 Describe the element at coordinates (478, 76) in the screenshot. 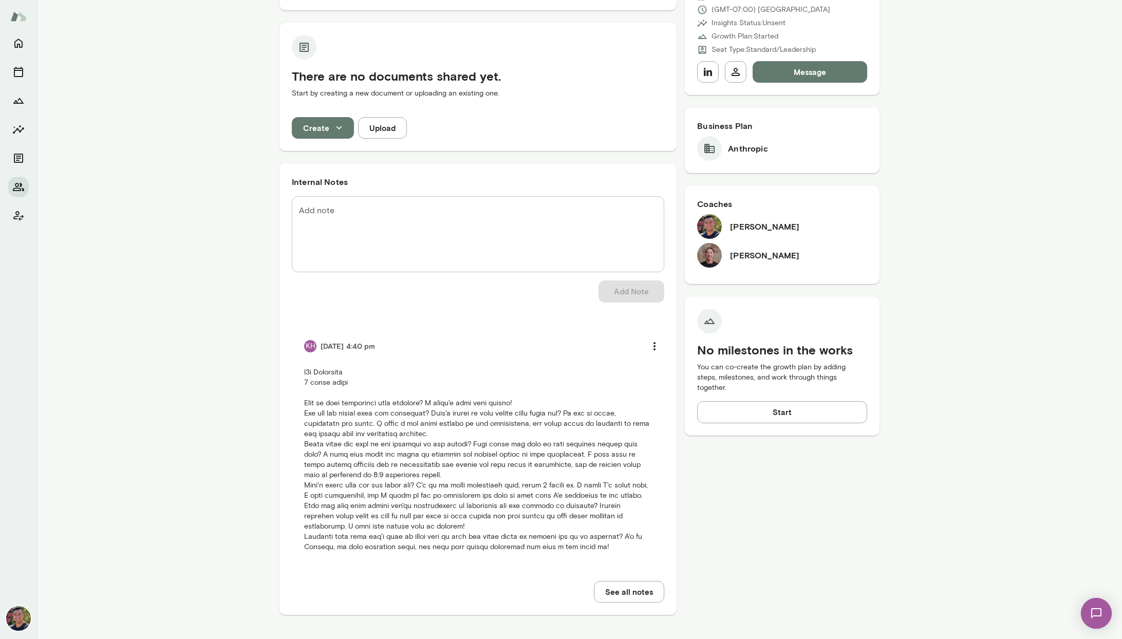

I see `h5: There are no documents shared yet.` at that location.